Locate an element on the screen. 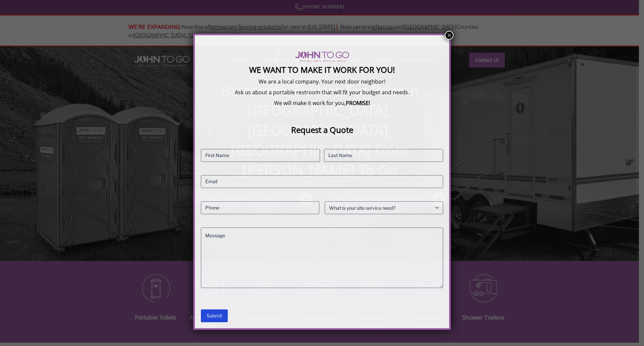 The height and width of the screenshot is (346, 644). strong: Request a Quote is located at coordinates (322, 129).